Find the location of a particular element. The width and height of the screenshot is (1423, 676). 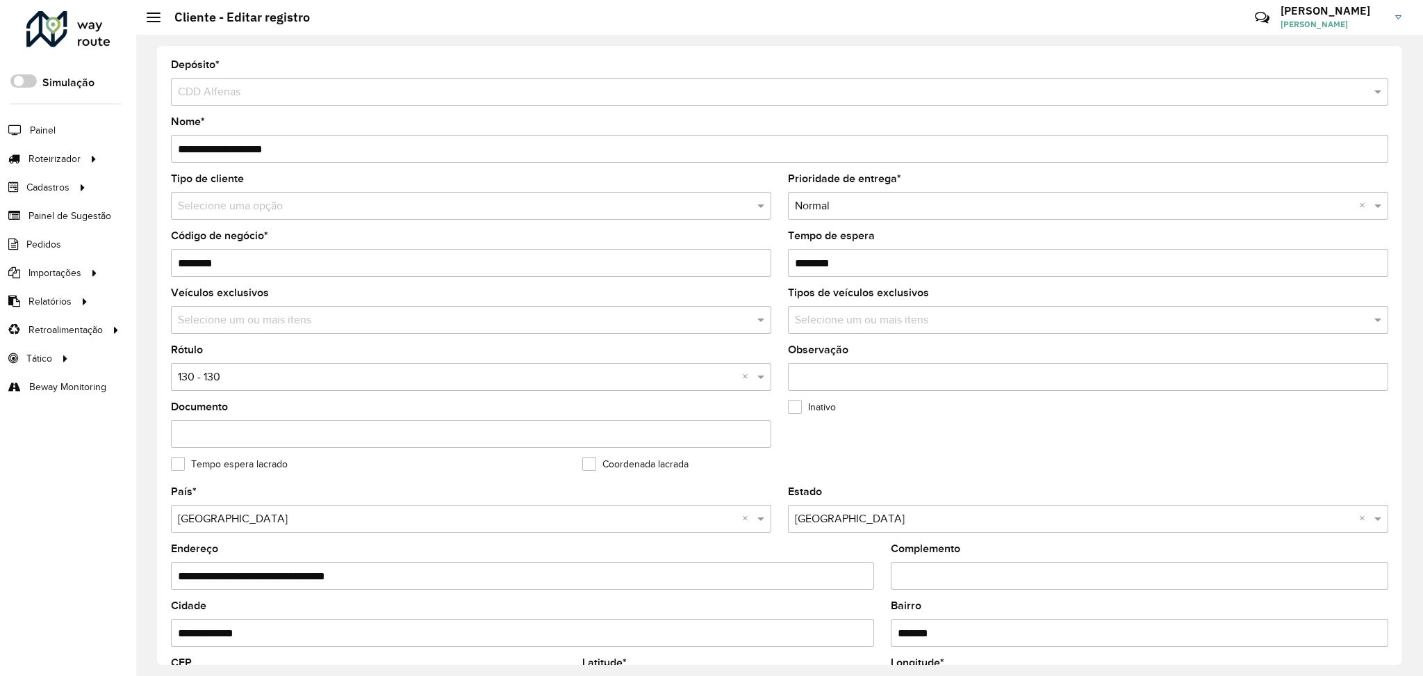

span: Painel is located at coordinates (42, 130).